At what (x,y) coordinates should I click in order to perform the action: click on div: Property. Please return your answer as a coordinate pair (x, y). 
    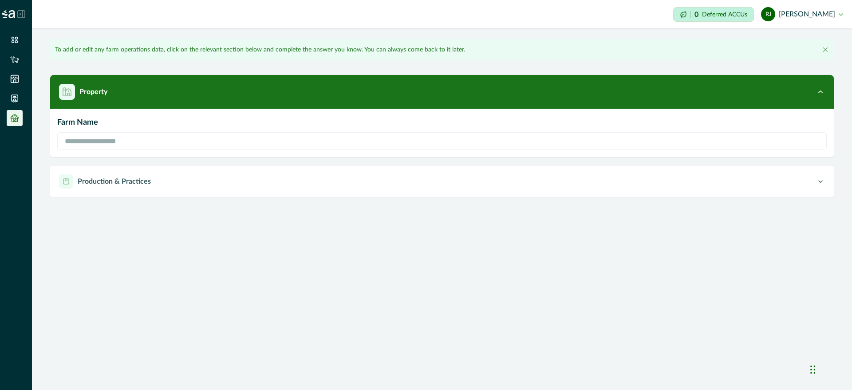
    Looking at the image, I should click on (442, 133).